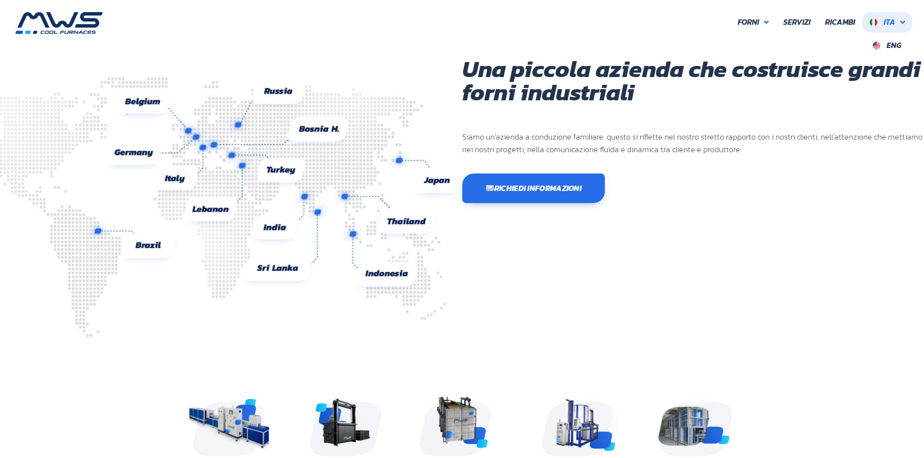 The height and width of the screenshot is (458, 924). I want to click on span: Eng, so click(894, 45).